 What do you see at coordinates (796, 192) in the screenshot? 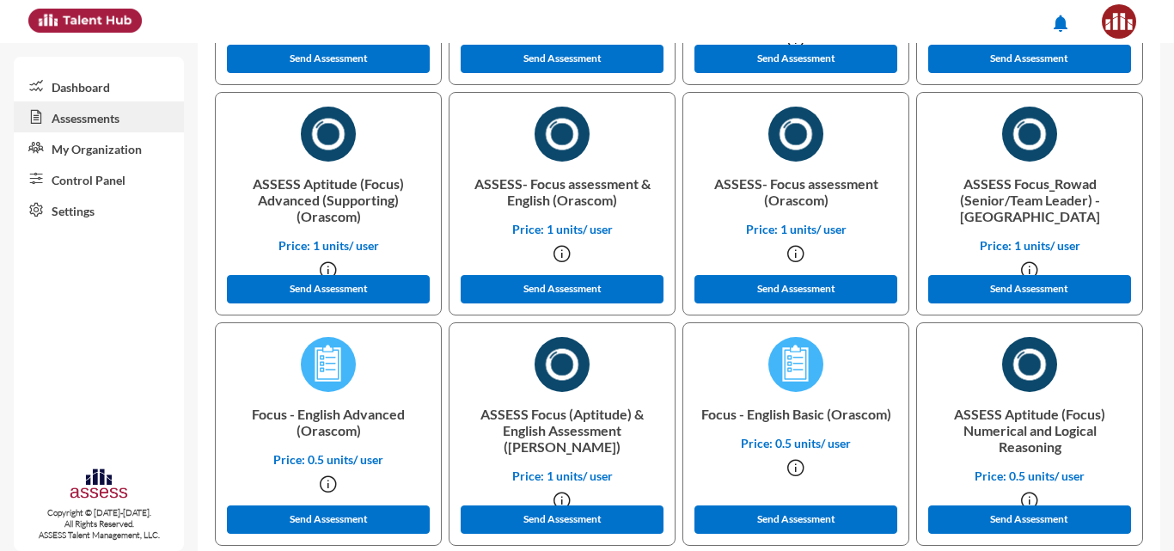
I see `p: ASSESS- Focus assessment (Orascom)` at bounding box center [796, 192].